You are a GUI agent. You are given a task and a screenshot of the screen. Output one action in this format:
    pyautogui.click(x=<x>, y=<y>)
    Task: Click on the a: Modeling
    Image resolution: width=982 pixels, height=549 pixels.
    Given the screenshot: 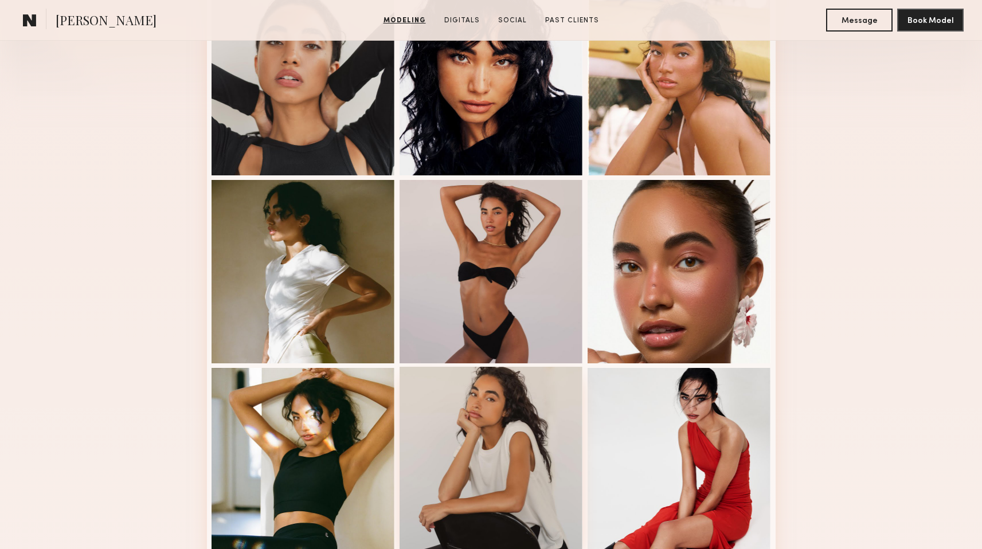 What is the action you would take?
    pyautogui.click(x=405, y=21)
    